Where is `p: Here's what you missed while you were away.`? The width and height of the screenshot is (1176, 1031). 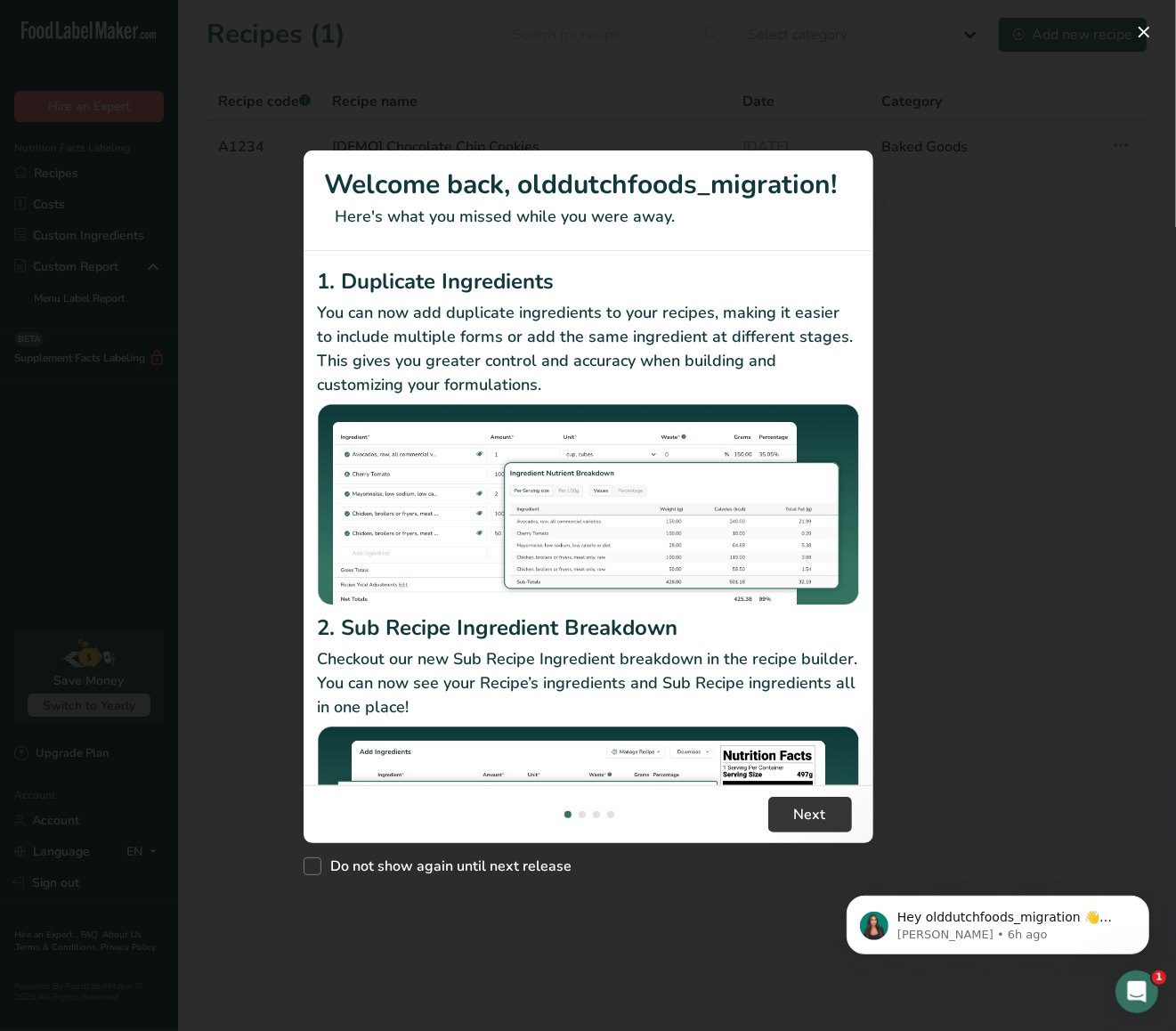
p: Here's what you missed while you were away. is located at coordinates (588, 216).